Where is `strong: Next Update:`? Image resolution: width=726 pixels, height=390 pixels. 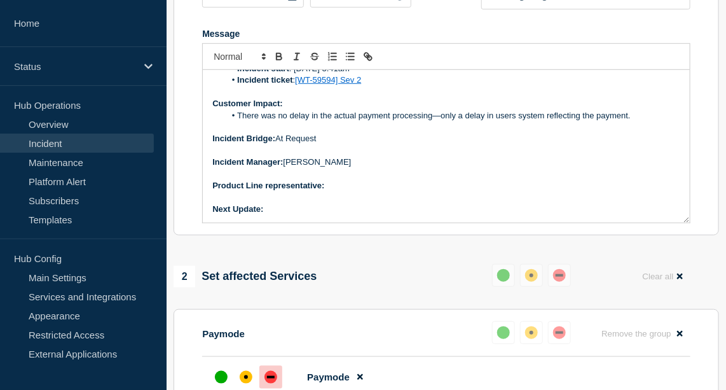
strong: Next Update: is located at coordinates (238, 209).